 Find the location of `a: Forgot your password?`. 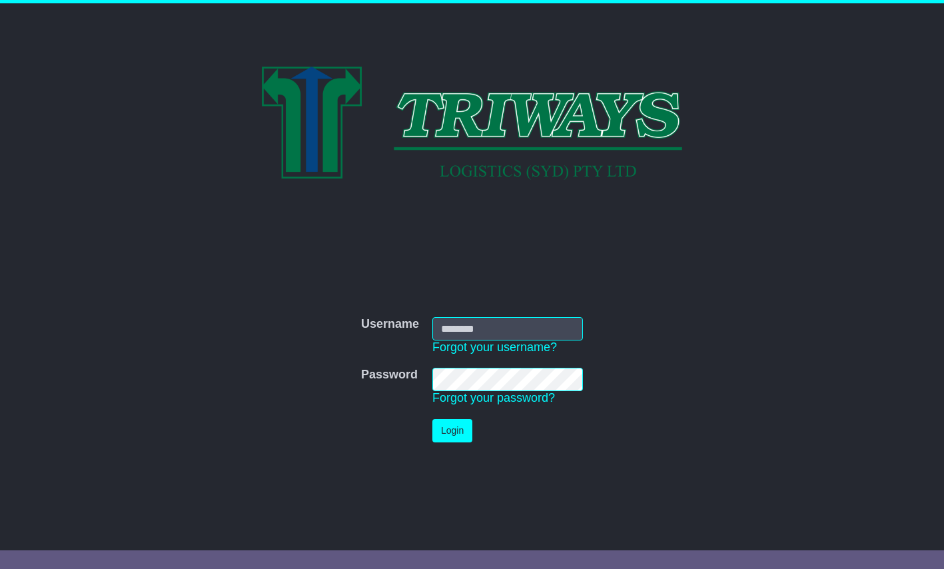

a: Forgot your password? is located at coordinates (494, 398).